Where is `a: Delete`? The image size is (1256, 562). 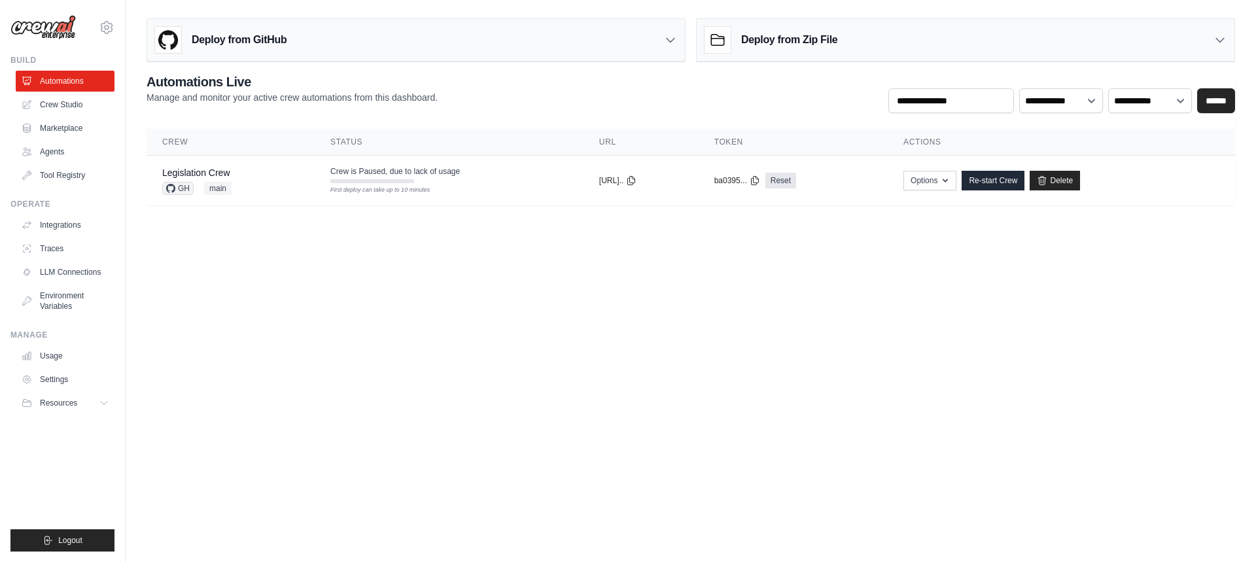
a: Delete is located at coordinates (1054, 181).